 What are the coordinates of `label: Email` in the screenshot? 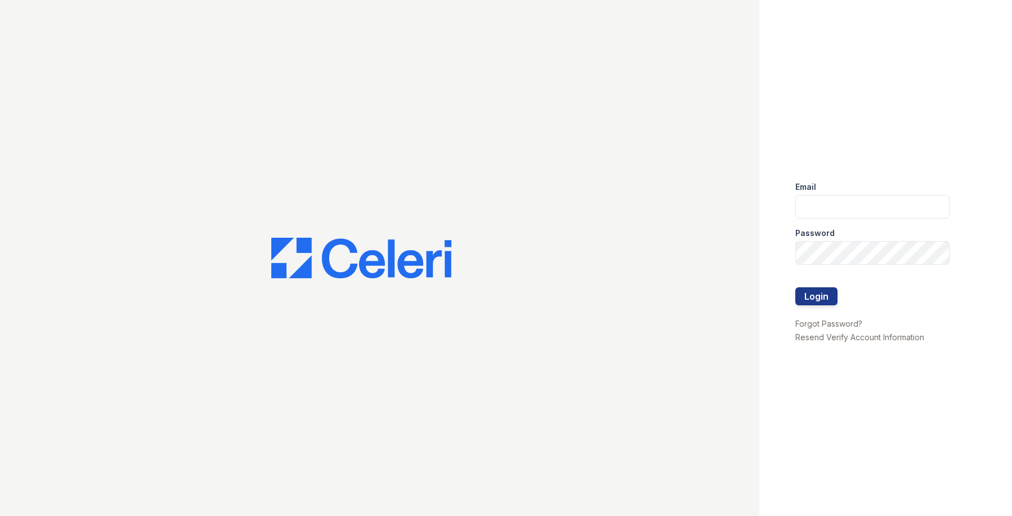 It's located at (805, 187).